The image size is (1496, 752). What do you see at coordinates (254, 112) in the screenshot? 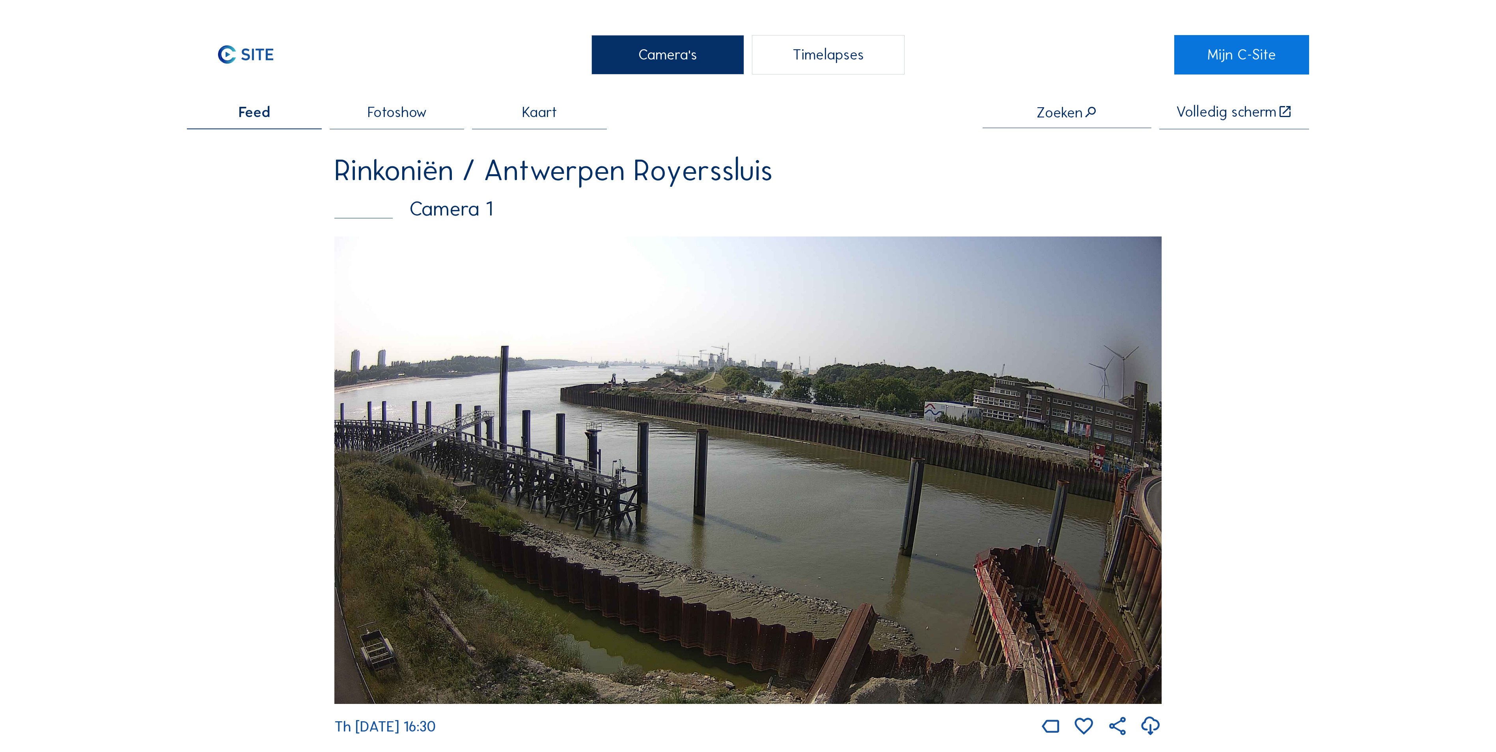
I see `span: Feed` at bounding box center [254, 112].